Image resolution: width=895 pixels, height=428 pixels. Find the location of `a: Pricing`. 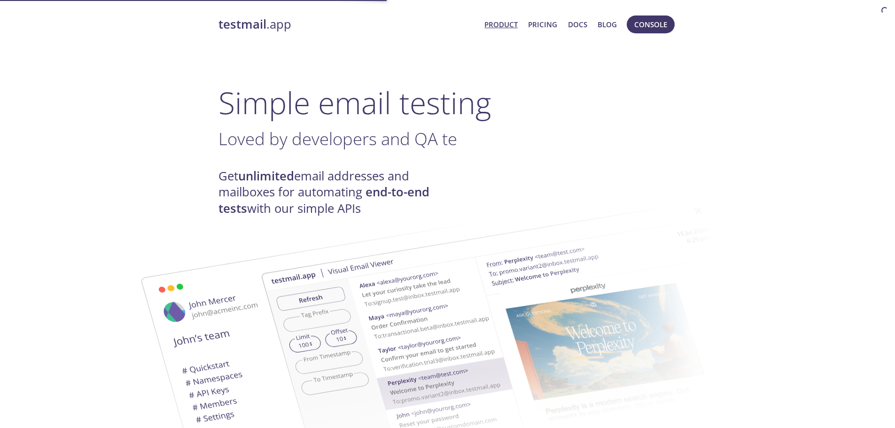

a: Pricing is located at coordinates (543, 24).